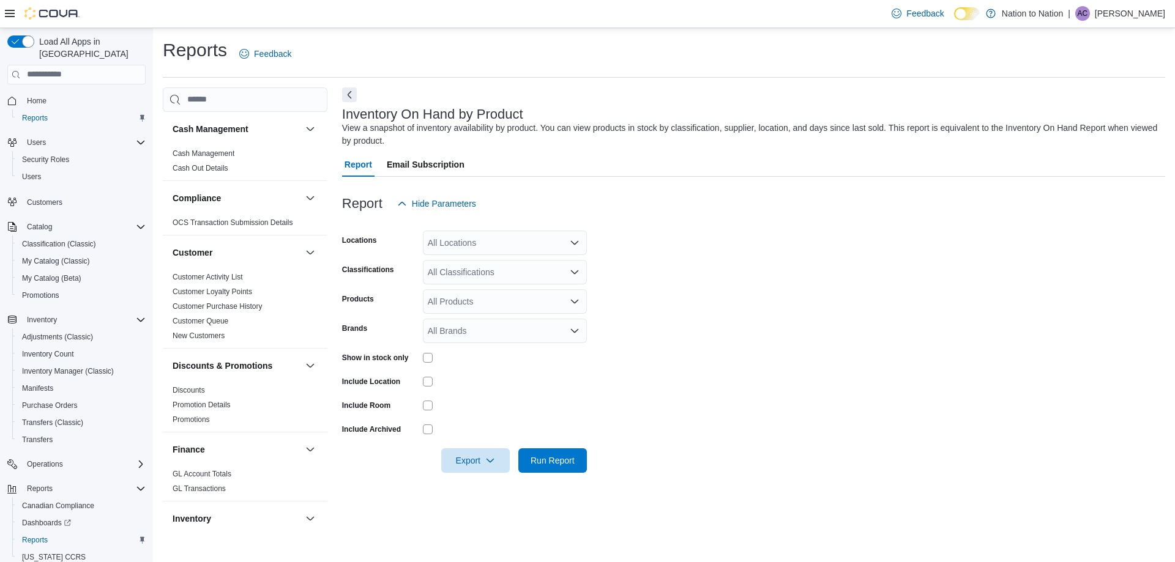 This screenshot has height=562, width=1175. I want to click on a: GL Transactions, so click(199, 489).